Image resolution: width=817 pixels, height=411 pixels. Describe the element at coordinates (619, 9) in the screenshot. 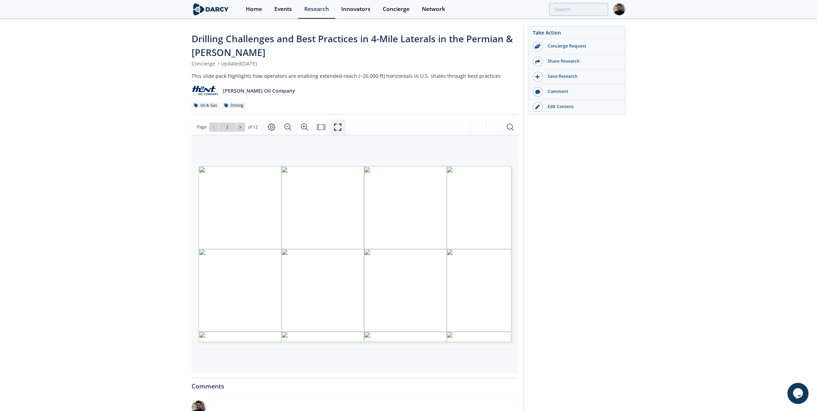

I see `img: Profile` at that location.